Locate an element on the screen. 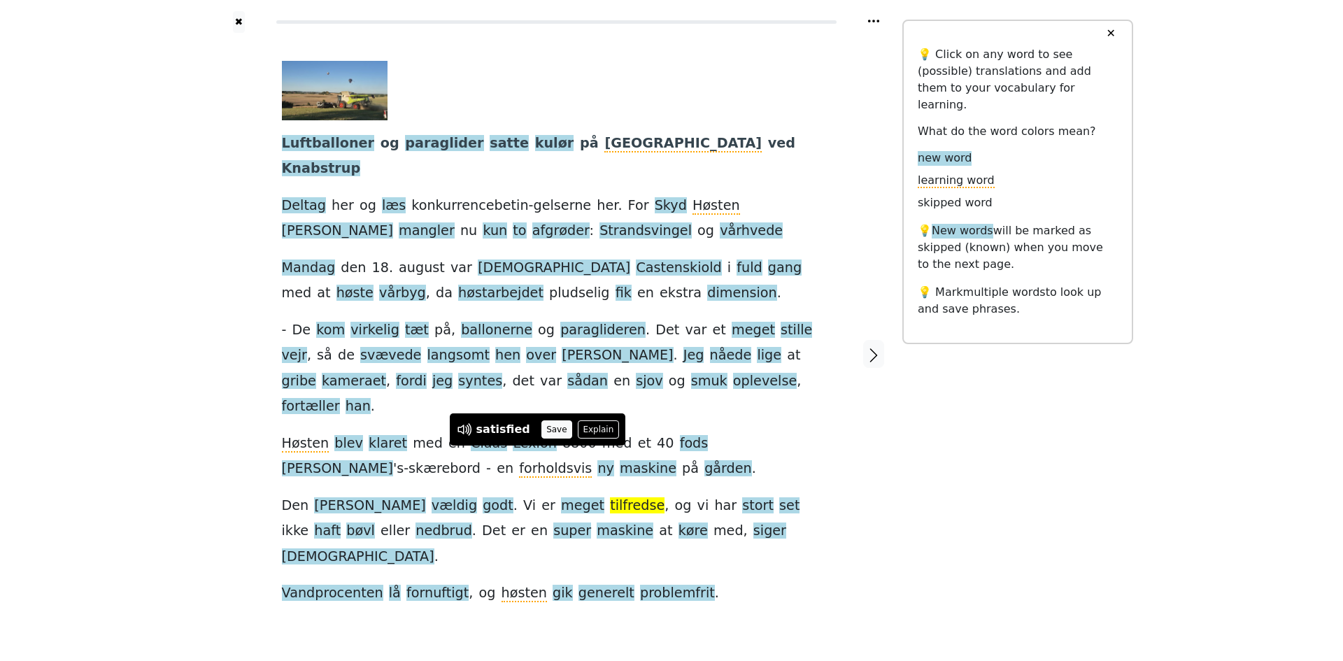 Image resolution: width=1343 pixels, height=661 pixels. span: har is located at coordinates (726, 506).